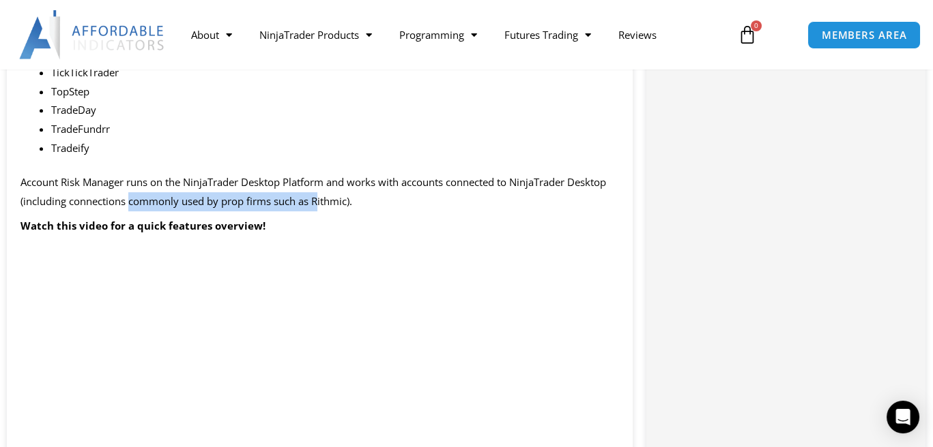 Image resolution: width=933 pixels, height=447 pixels. I want to click on b: Watch this video for a quick features overview!, so click(143, 226).